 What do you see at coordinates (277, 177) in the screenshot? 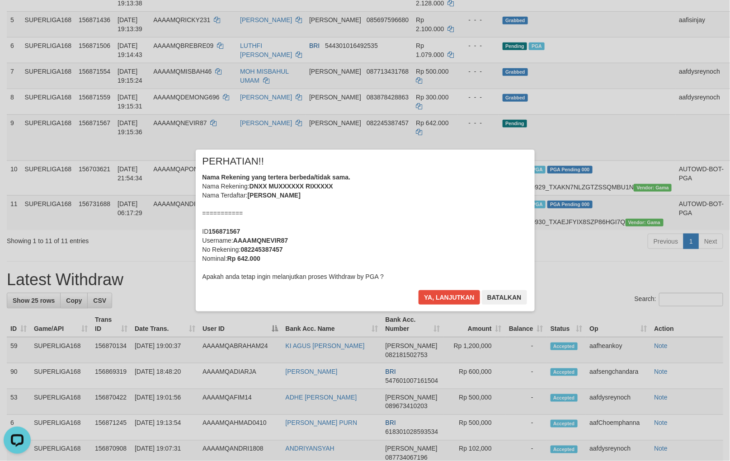
I see `b: Nama Rekening yang tertera berbeda/tidak sama.` at bounding box center [277, 177].